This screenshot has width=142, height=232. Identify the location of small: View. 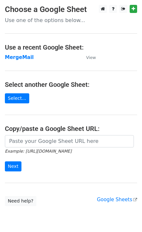
(91, 57).